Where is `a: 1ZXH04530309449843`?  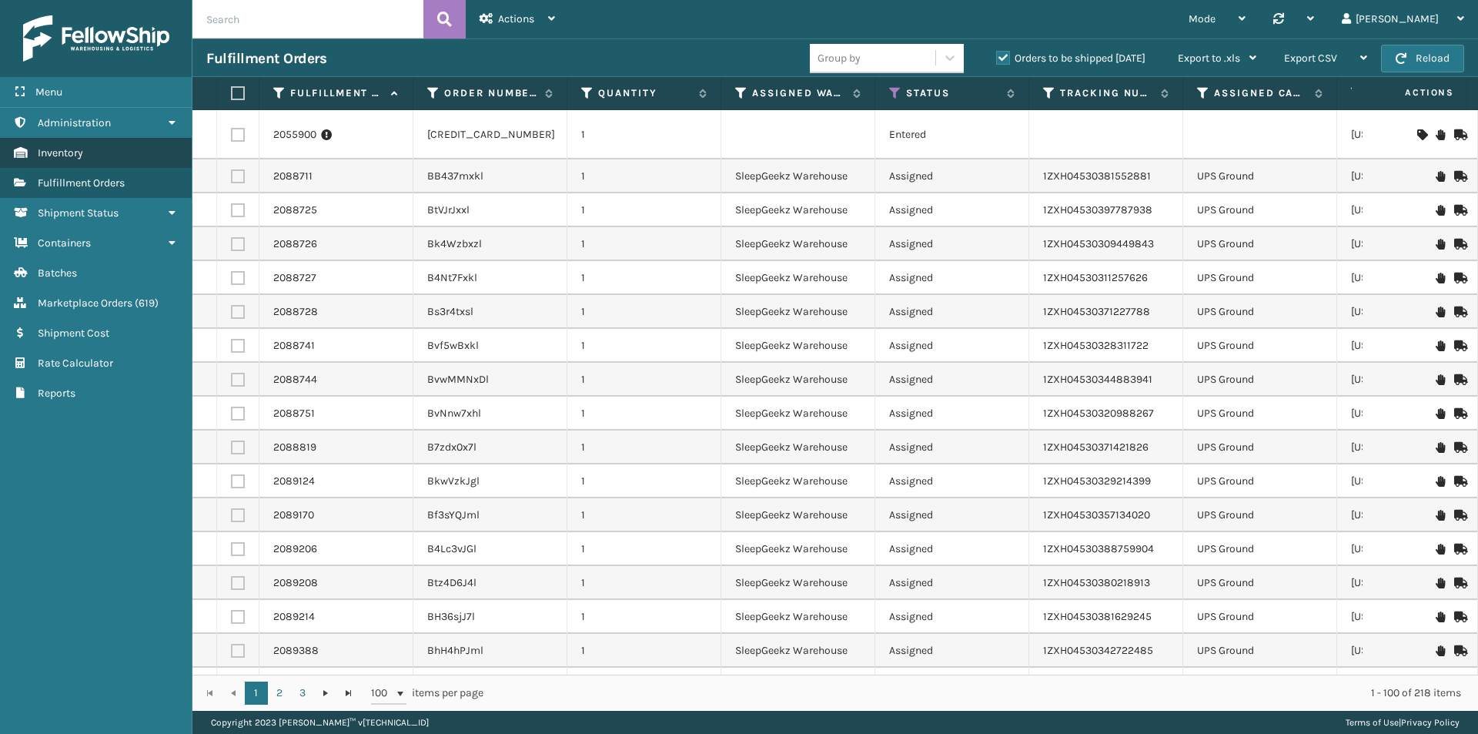
a: 1ZXH04530309449843 is located at coordinates (1099, 243).